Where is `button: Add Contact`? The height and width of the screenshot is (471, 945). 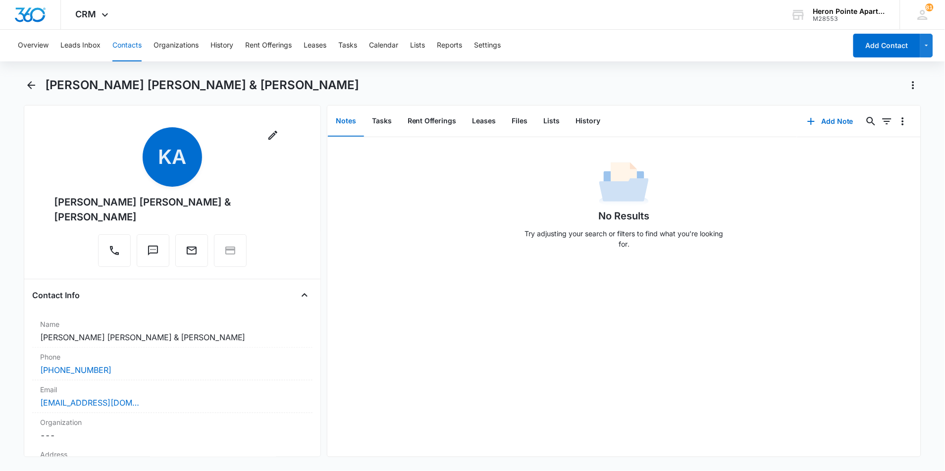
button: Add Contact is located at coordinates (887, 46).